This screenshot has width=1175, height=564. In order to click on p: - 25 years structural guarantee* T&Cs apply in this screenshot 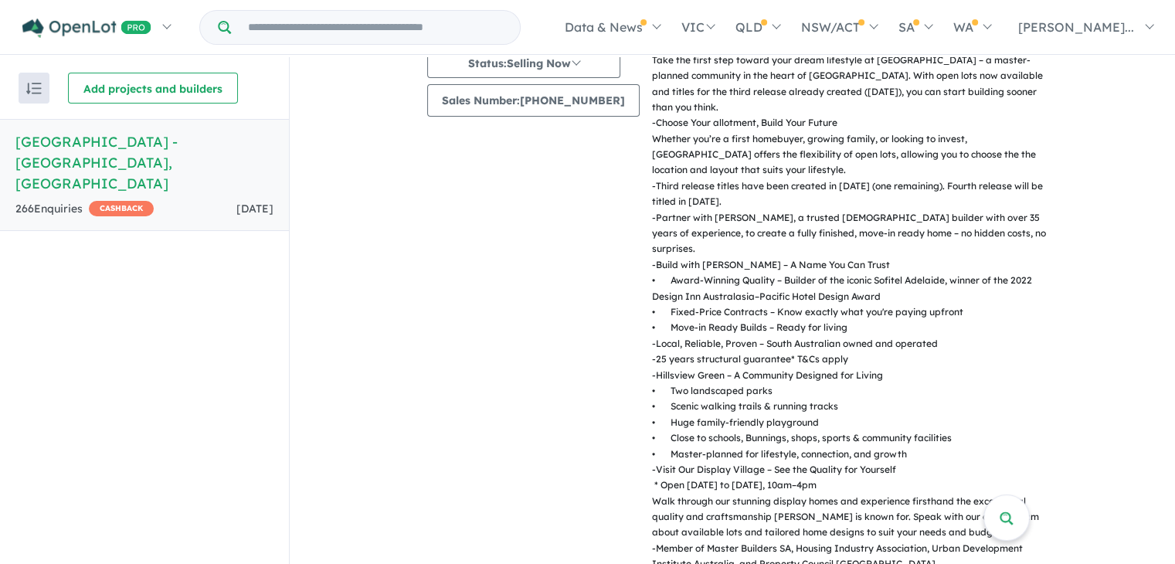, I will do `click(850, 359)`.